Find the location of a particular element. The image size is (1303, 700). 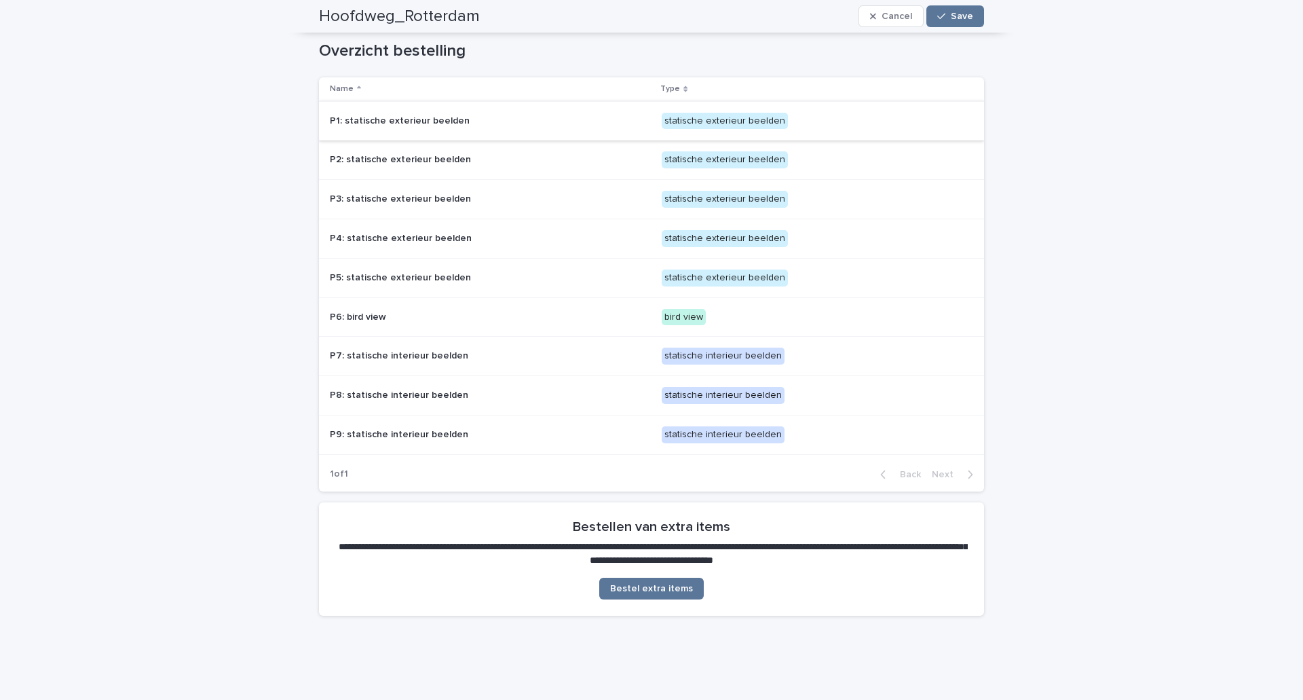

a: Bestel extra items is located at coordinates (652, 589).